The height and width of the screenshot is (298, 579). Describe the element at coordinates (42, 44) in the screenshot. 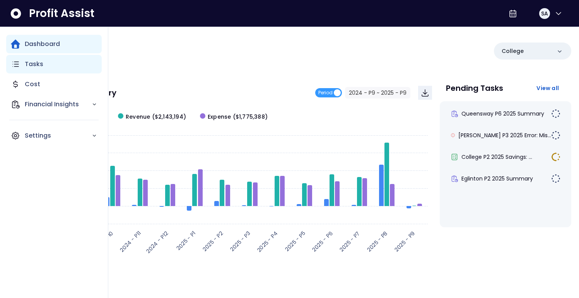

I see `p: Dashboard` at that location.